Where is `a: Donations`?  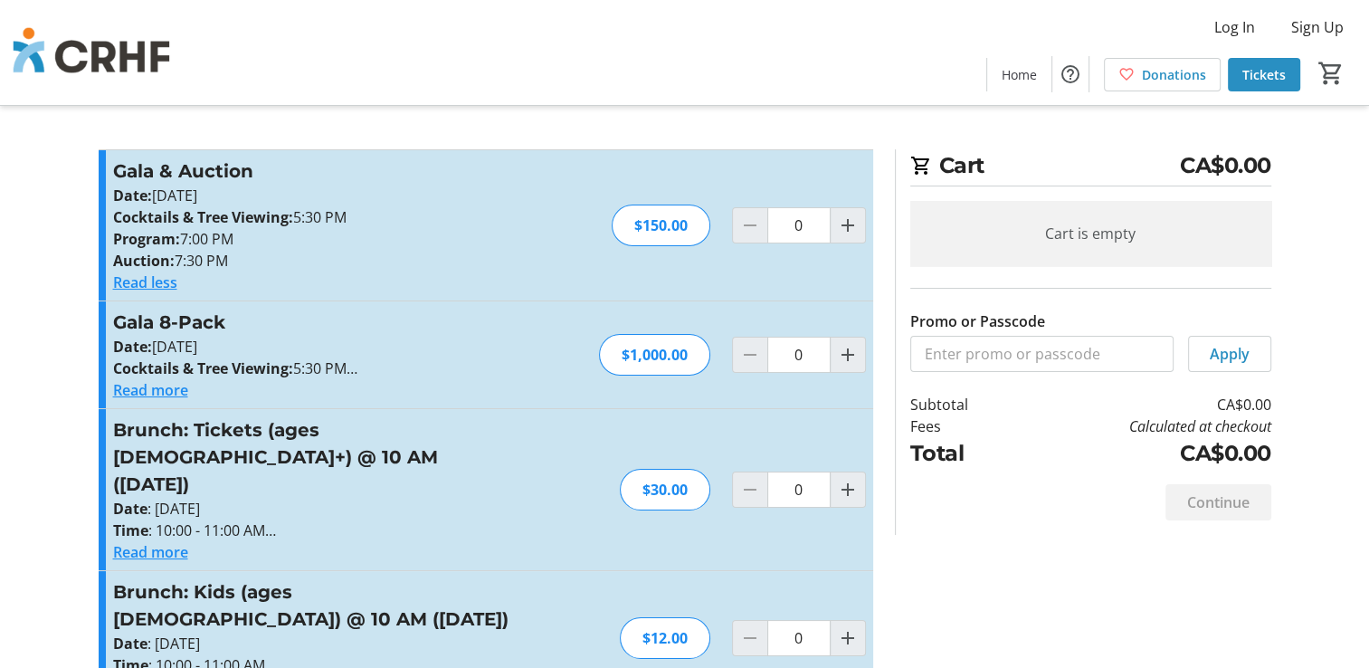 a: Donations is located at coordinates (1162, 74).